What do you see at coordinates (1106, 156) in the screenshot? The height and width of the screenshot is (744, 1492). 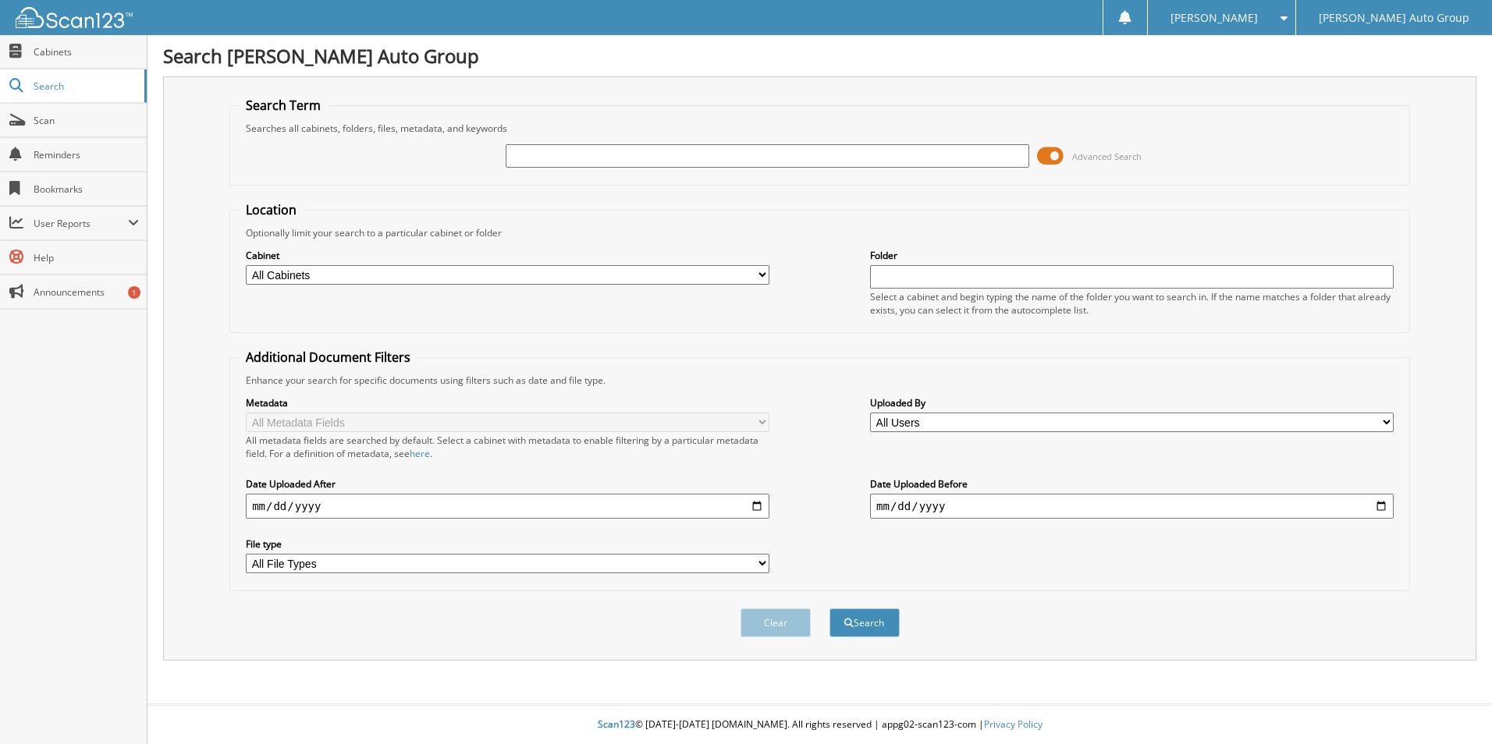 I see `span: Advanced Search` at bounding box center [1106, 156].